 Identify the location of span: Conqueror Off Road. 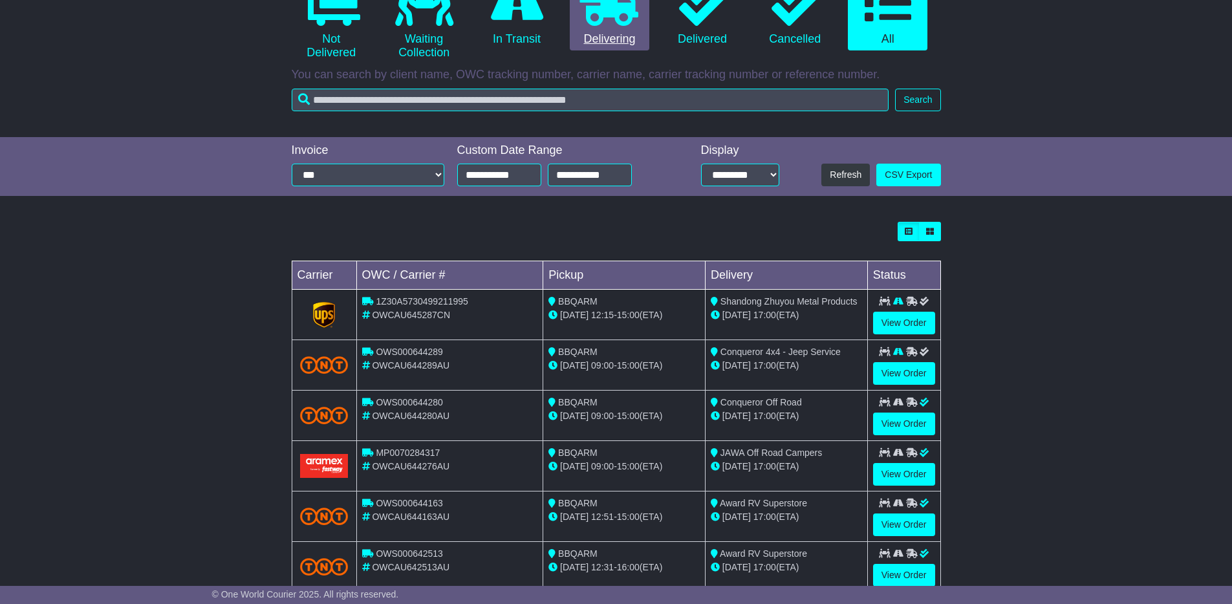
(761, 402).